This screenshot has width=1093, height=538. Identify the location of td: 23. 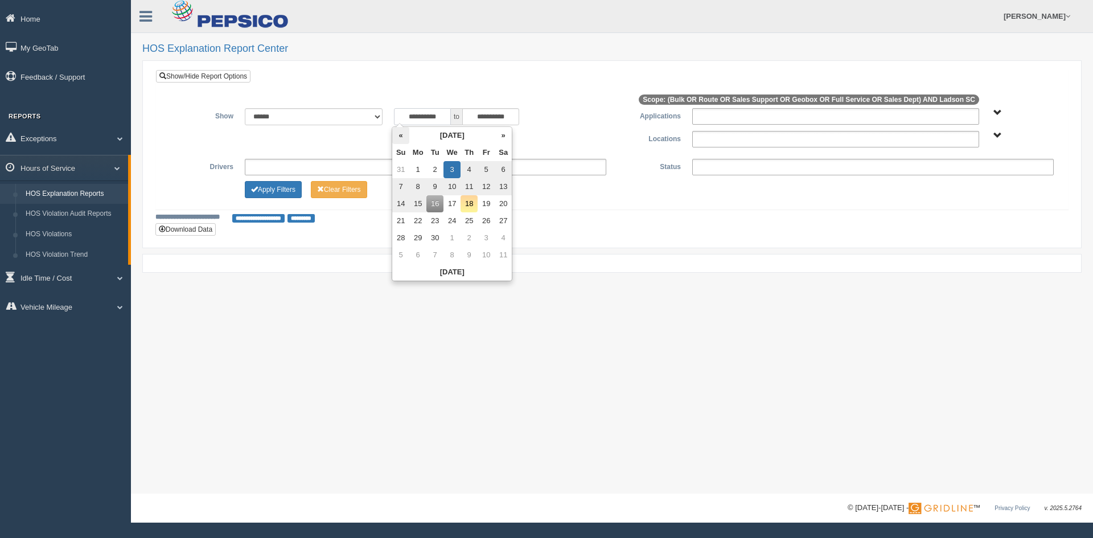
(435, 221).